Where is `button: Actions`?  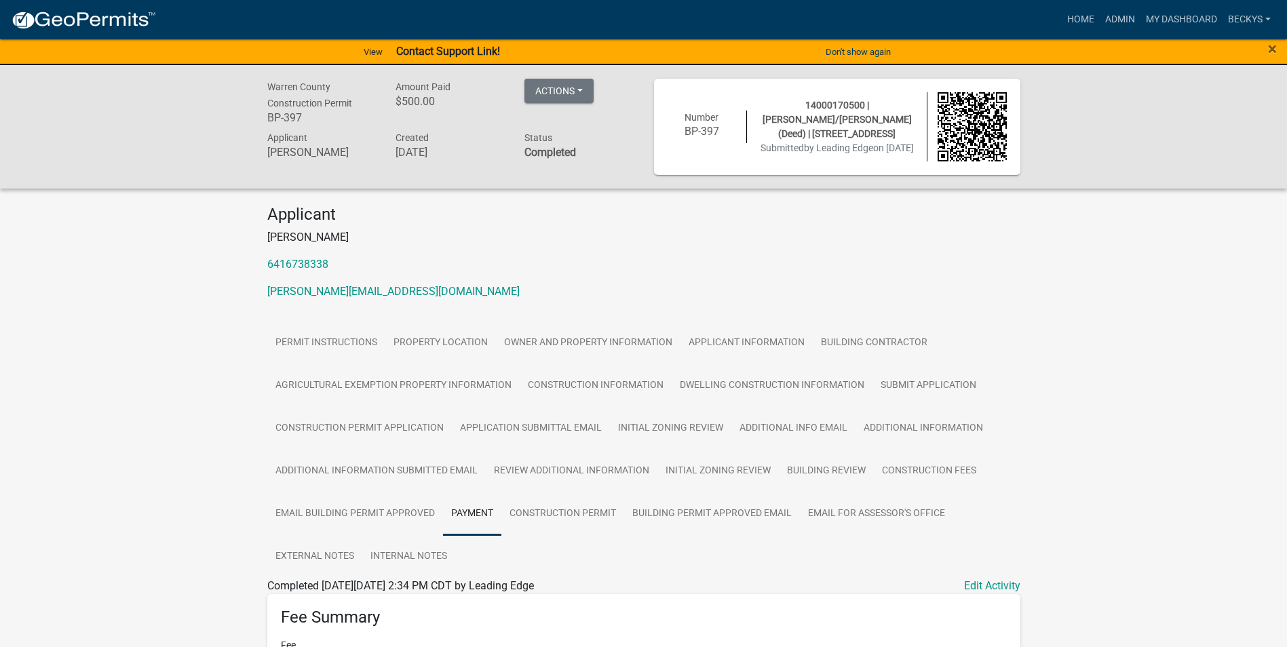 button: Actions is located at coordinates (559, 91).